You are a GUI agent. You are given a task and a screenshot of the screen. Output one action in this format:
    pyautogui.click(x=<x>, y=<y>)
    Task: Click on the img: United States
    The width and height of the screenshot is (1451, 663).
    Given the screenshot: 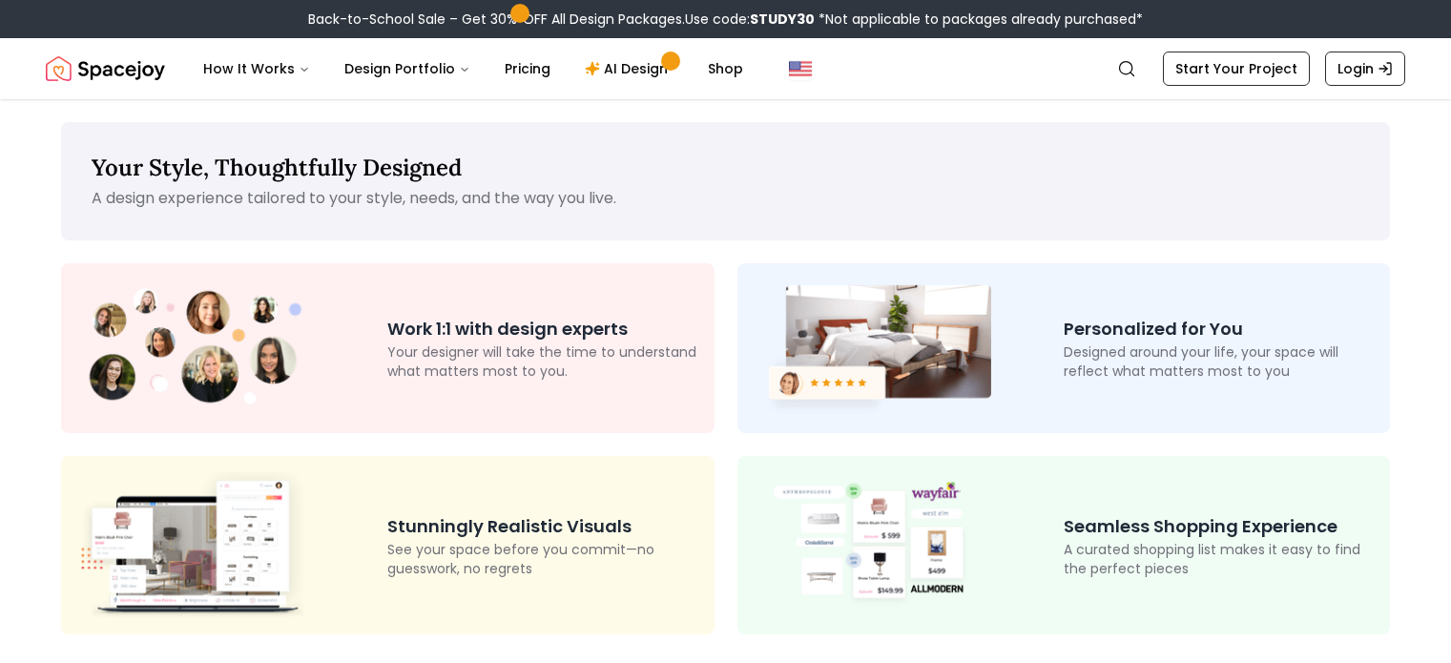 What is the action you would take?
    pyautogui.click(x=800, y=69)
    